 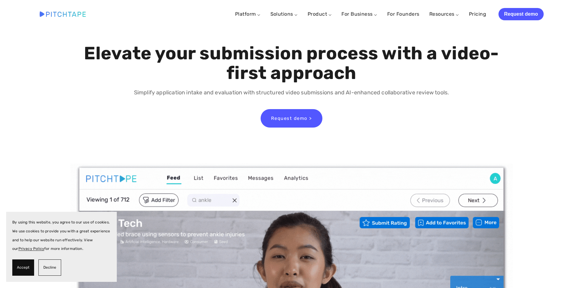 What do you see at coordinates (291, 92) in the screenshot?
I see `p: Simplify application intake and evaluation with structured video submissions and AI-enhanced coll...` at bounding box center [291, 92].